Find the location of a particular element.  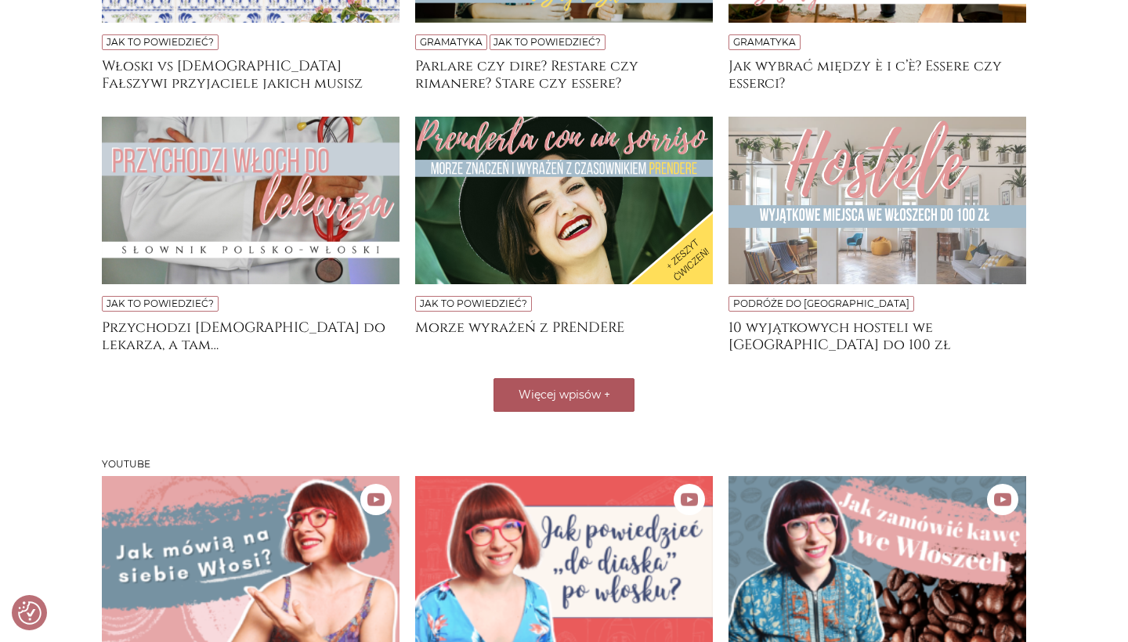

button: Preferencje co do zgód is located at coordinates (30, 613).